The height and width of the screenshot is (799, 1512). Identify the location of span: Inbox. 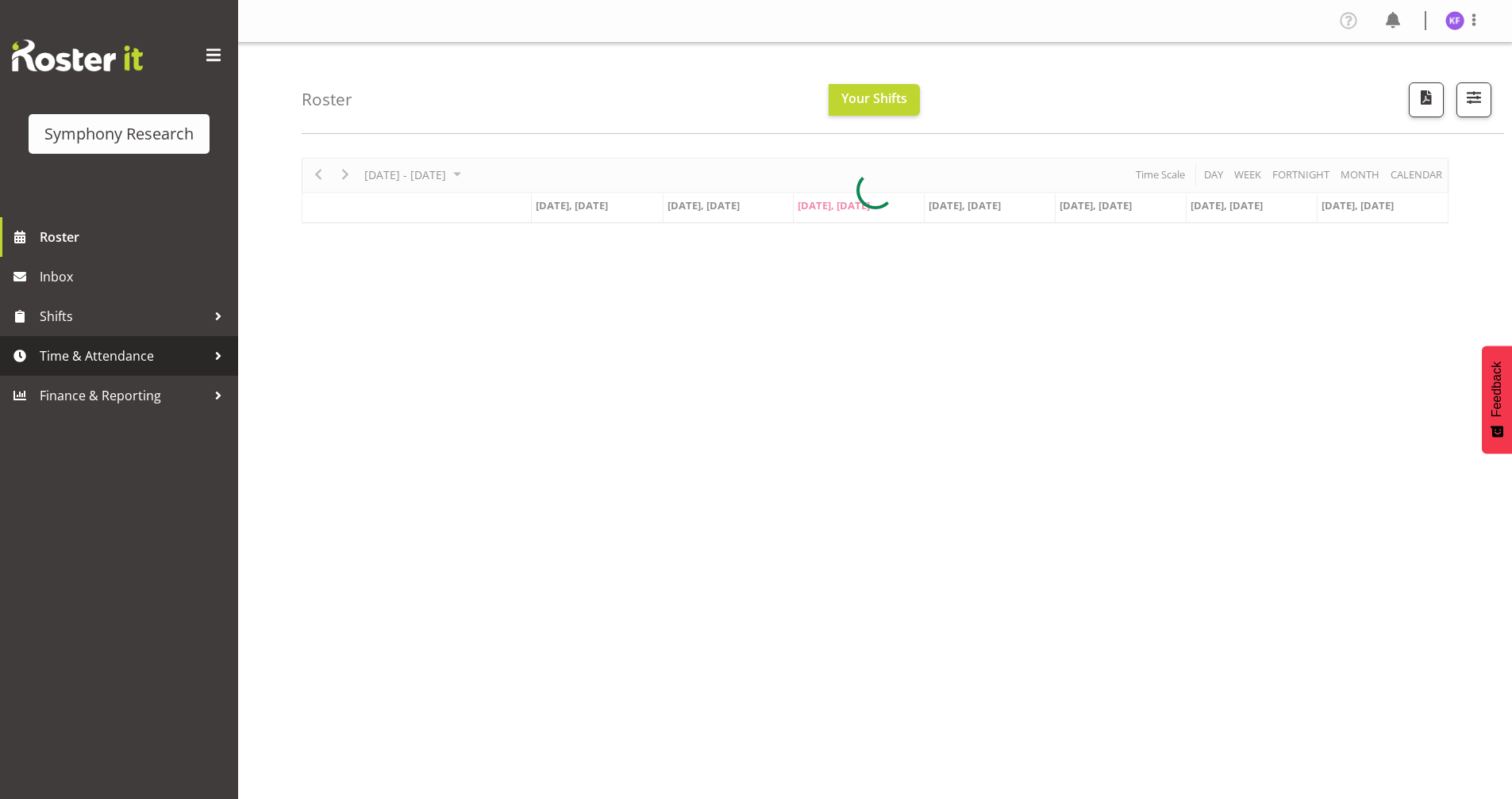
(135, 276).